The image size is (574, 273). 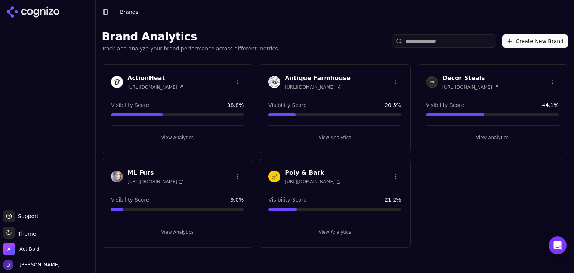 I want to click on img: David White, so click(x=8, y=265).